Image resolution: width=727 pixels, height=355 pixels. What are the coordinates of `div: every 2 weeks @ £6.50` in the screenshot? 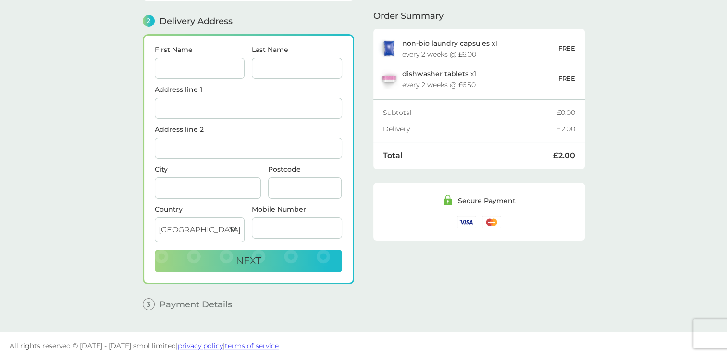 It's located at (439, 85).